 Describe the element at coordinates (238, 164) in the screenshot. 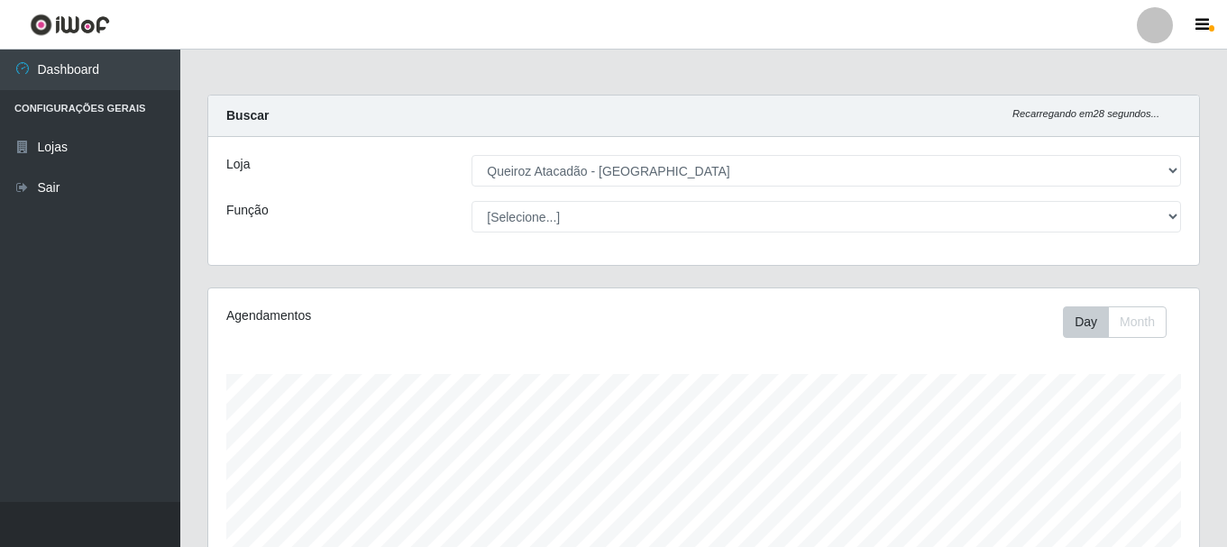

I see `label: Loja` at that location.